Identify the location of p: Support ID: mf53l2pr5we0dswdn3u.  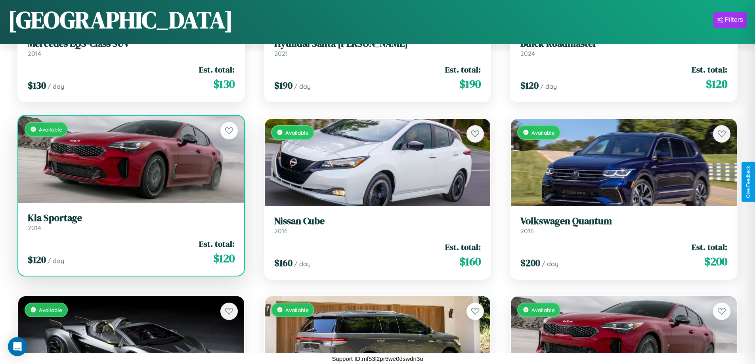
(377, 359).